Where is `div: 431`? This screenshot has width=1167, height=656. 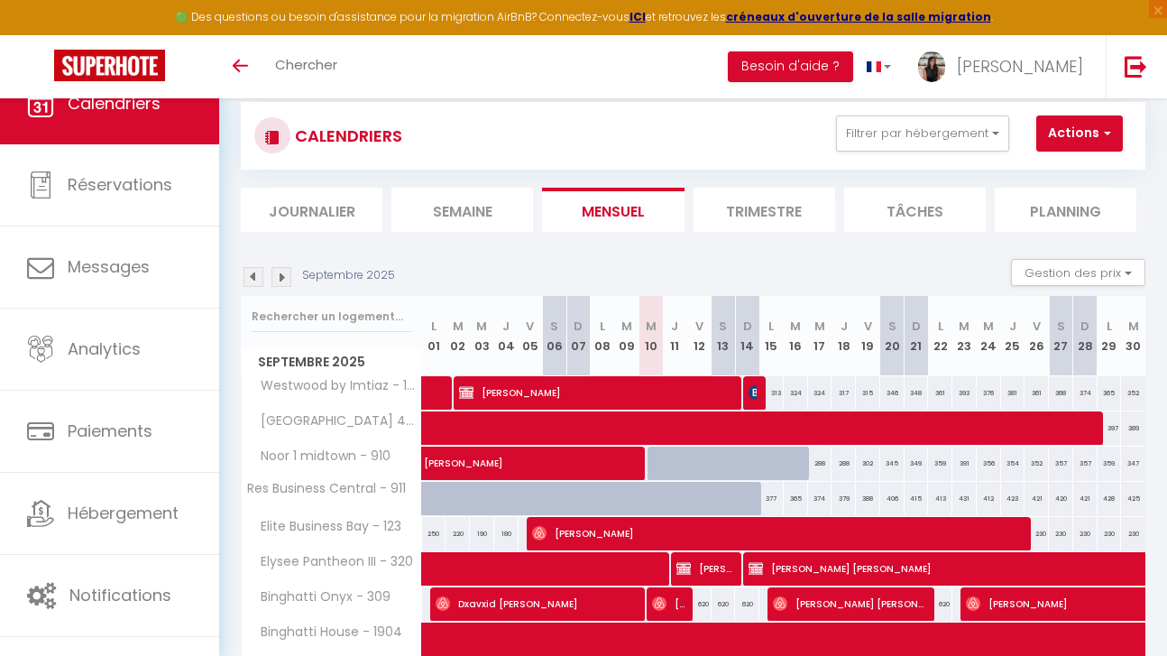
div: 431 is located at coordinates (964, 498).